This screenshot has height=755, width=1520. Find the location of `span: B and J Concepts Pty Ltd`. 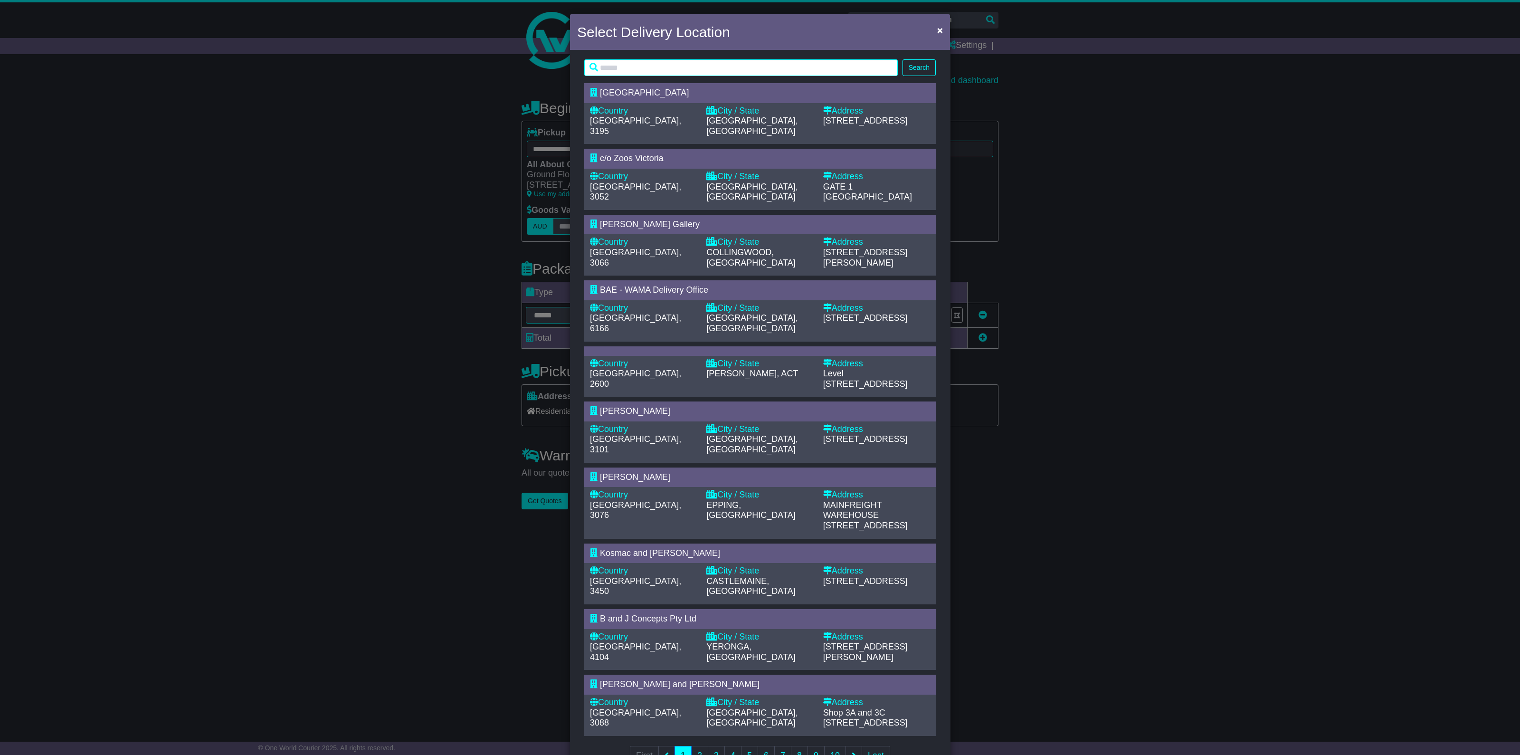

span: B and J Concepts Pty Ltd is located at coordinates (648, 618).